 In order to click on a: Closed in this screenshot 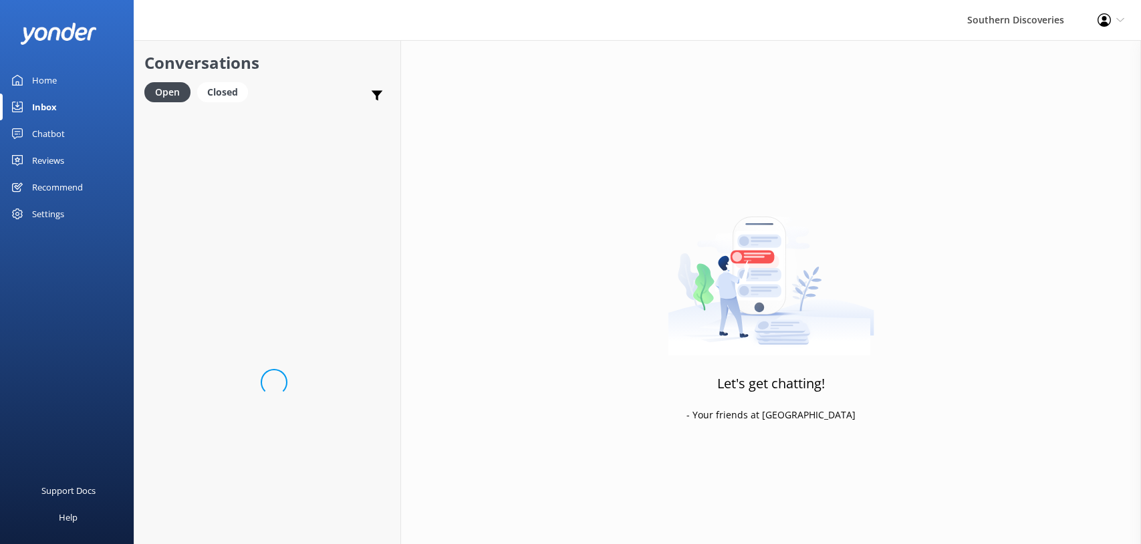, I will do `click(226, 92)`.